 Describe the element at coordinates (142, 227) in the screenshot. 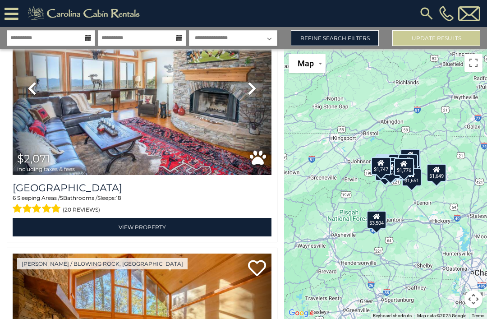

I see `a: View Property` at that location.